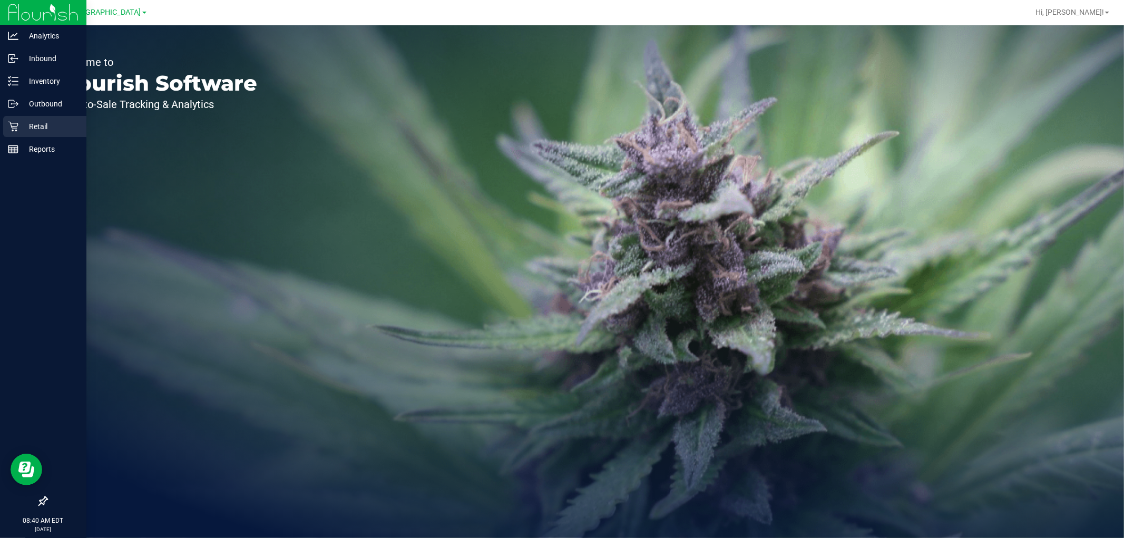 The width and height of the screenshot is (1124, 538). Describe the element at coordinates (50, 81) in the screenshot. I see `p: Inventory` at that location.